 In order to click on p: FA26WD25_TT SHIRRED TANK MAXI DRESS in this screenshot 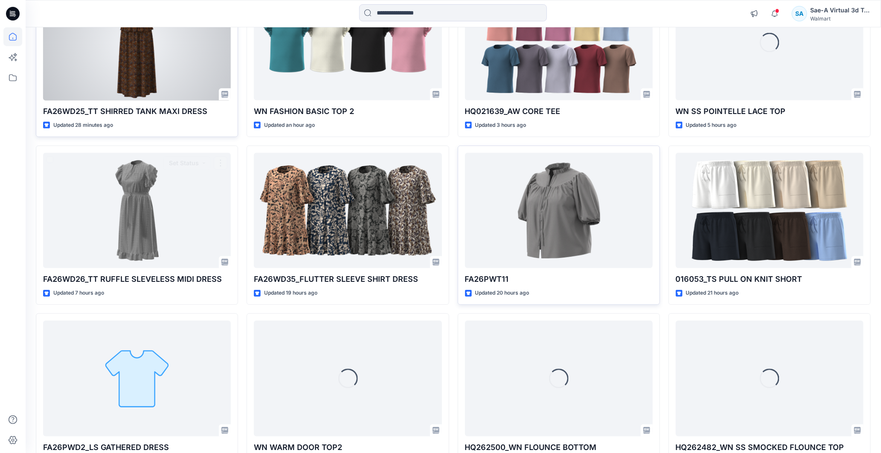, I will do `click(137, 111)`.